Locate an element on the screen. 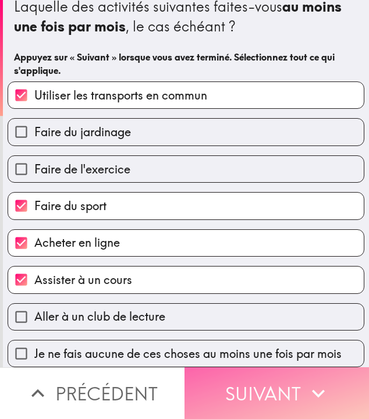 The width and height of the screenshot is (369, 419). span: Aller à un club de lecture is located at coordinates (99, 316).